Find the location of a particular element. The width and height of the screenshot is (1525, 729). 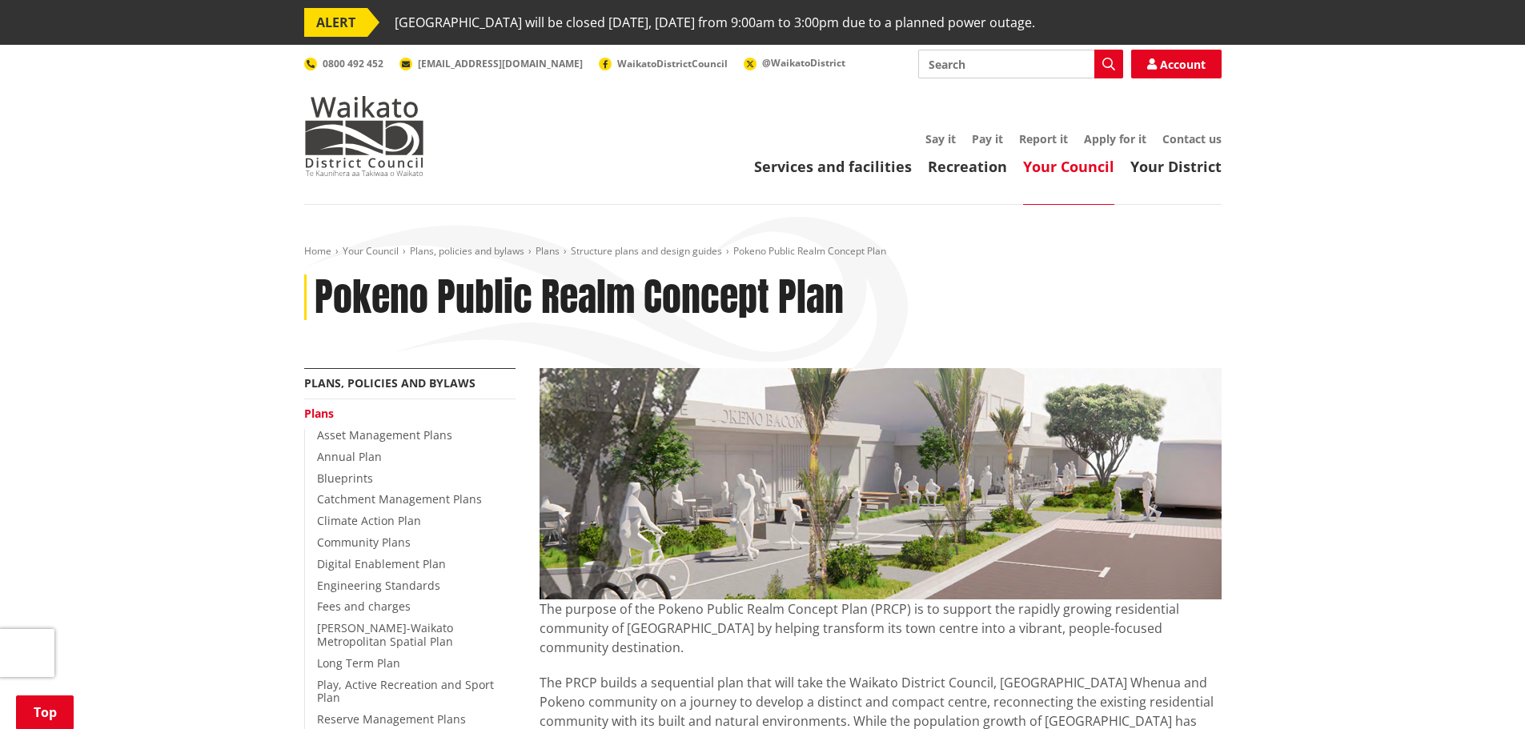

a: Digital Enablement Plan is located at coordinates (381, 563).